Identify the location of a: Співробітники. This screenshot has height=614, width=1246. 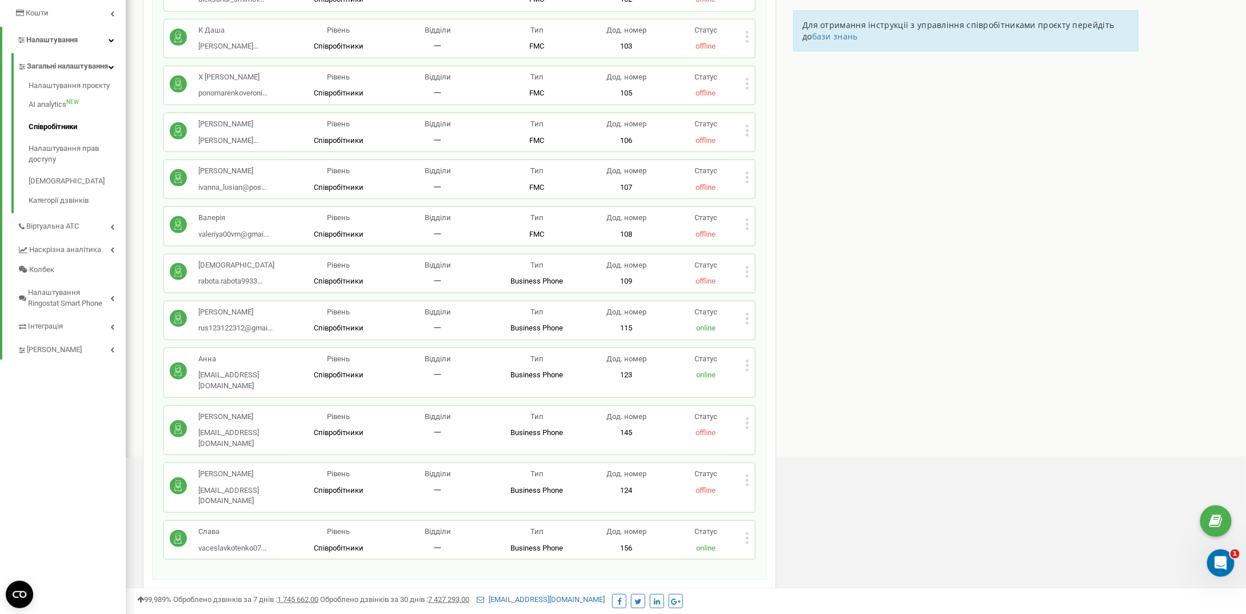
(77, 127).